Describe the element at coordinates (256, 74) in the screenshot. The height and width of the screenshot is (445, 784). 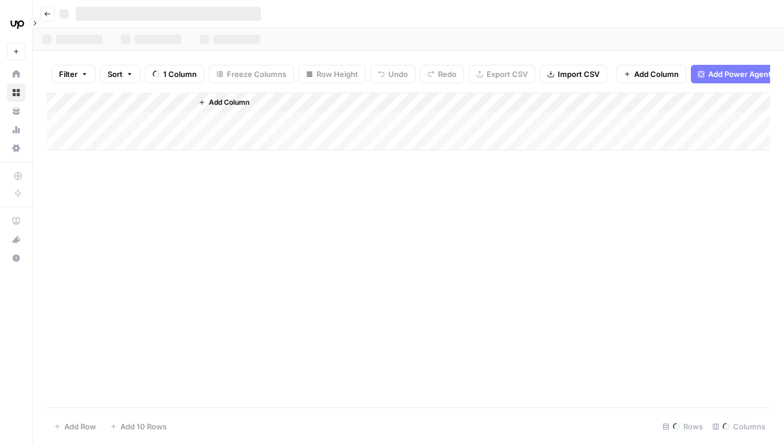
I see `span: Freeze Columns` at that location.